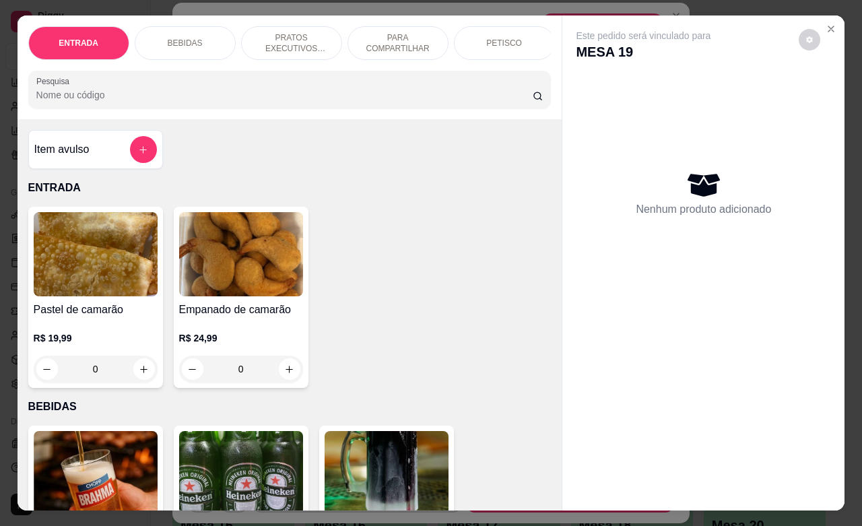  I want to click on label: Pesquisa, so click(55, 81).